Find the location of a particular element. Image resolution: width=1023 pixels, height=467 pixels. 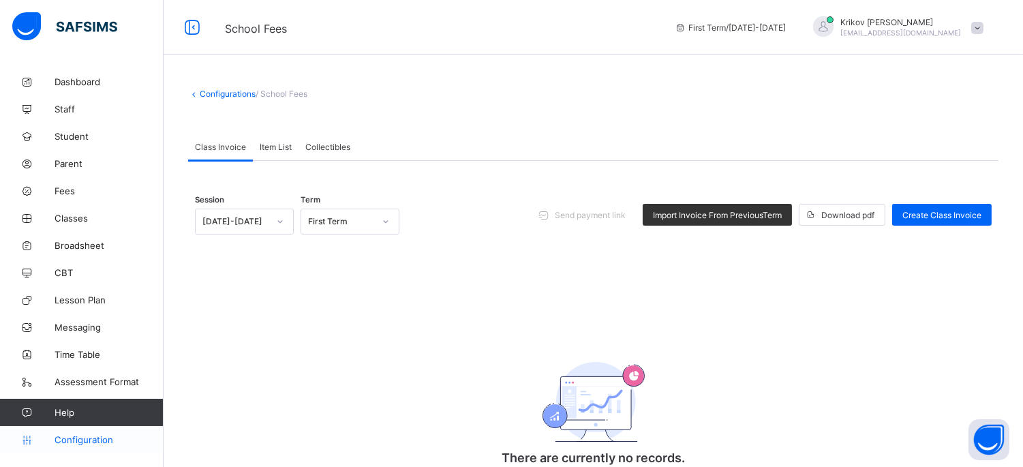

span: Import Invoice From Previous Term is located at coordinates (717, 215).